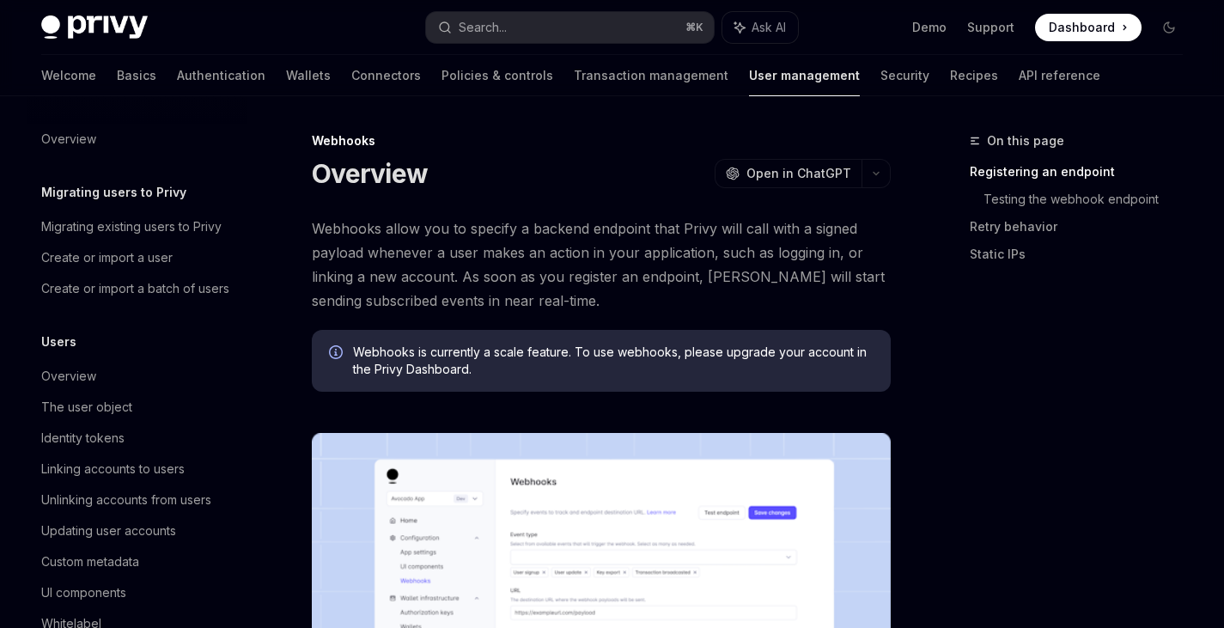  Describe the element at coordinates (58, 342) in the screenshot. I see `h5: Users` at that location.